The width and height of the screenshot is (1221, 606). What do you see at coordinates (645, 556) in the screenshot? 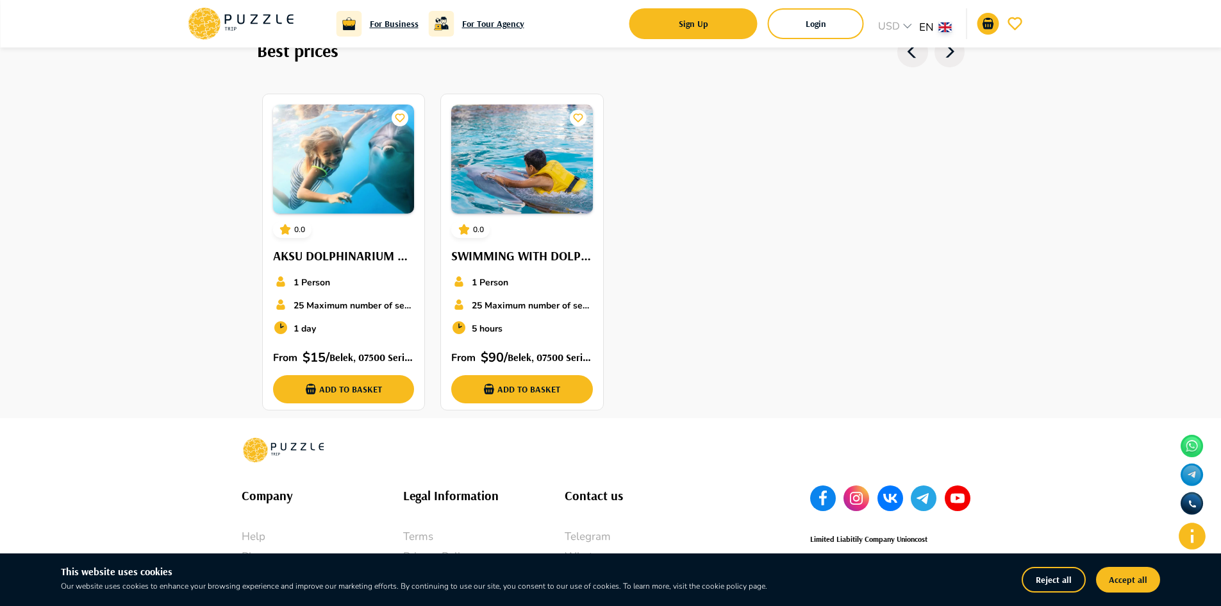
I see `a: Whatsapp` at bounding box center [645, 556].